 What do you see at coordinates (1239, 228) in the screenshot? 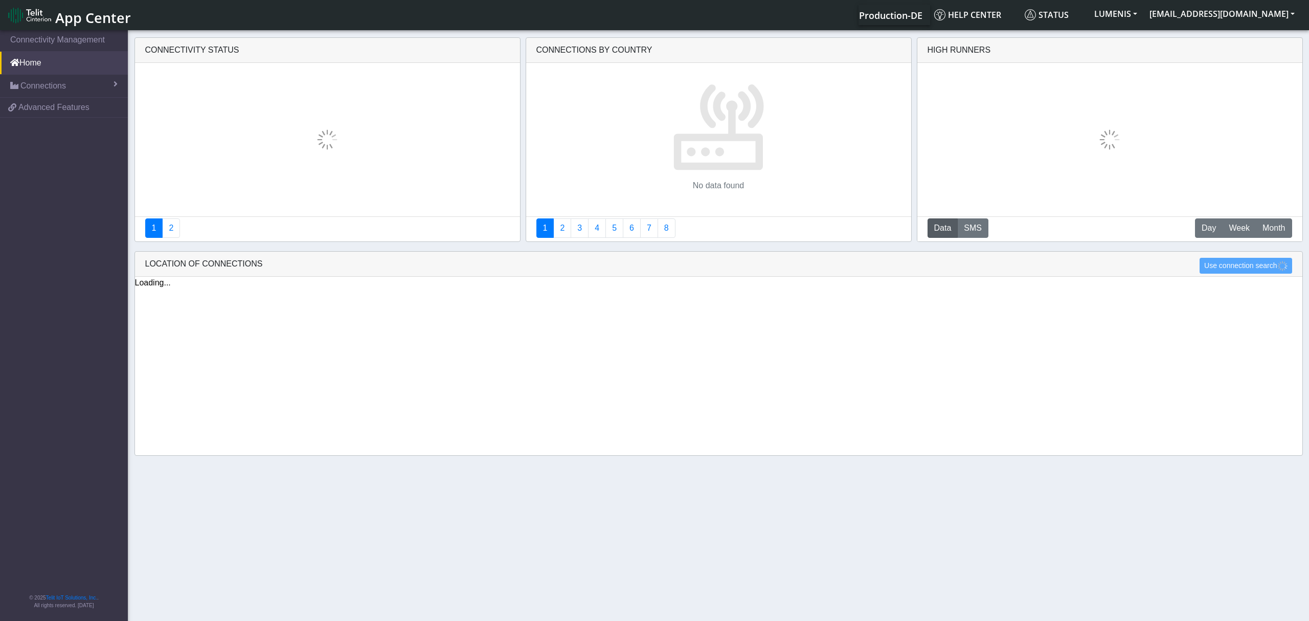
I see `button: Week` at bounding box center [1239, 228].